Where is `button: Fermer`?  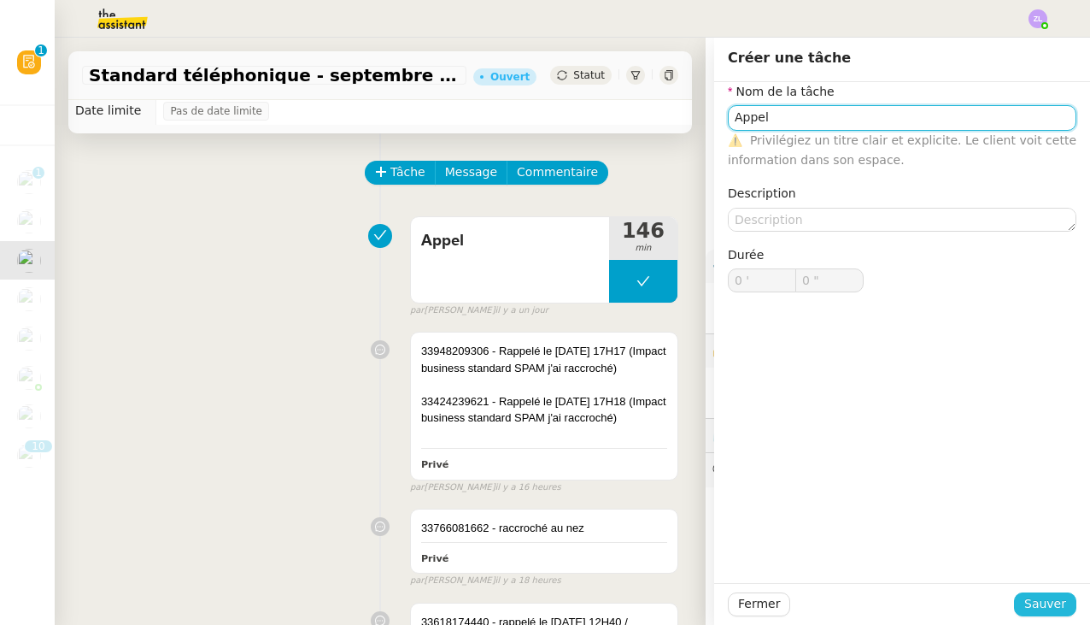
button: Fermer is located at coordinates (759, 604).